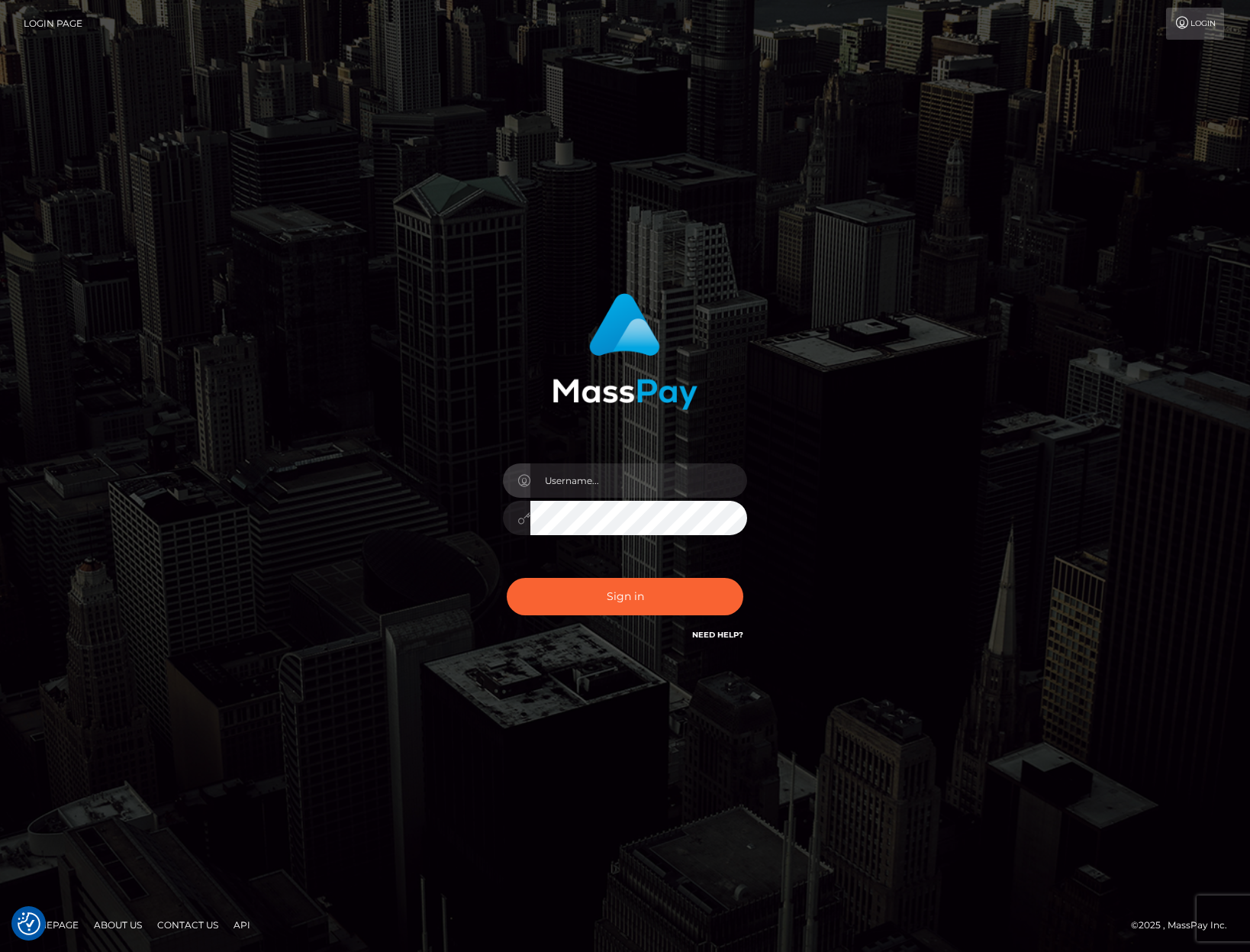 The width and height of the screenshot is (1250, 952). I want to click on a: API, so click(242, 925).